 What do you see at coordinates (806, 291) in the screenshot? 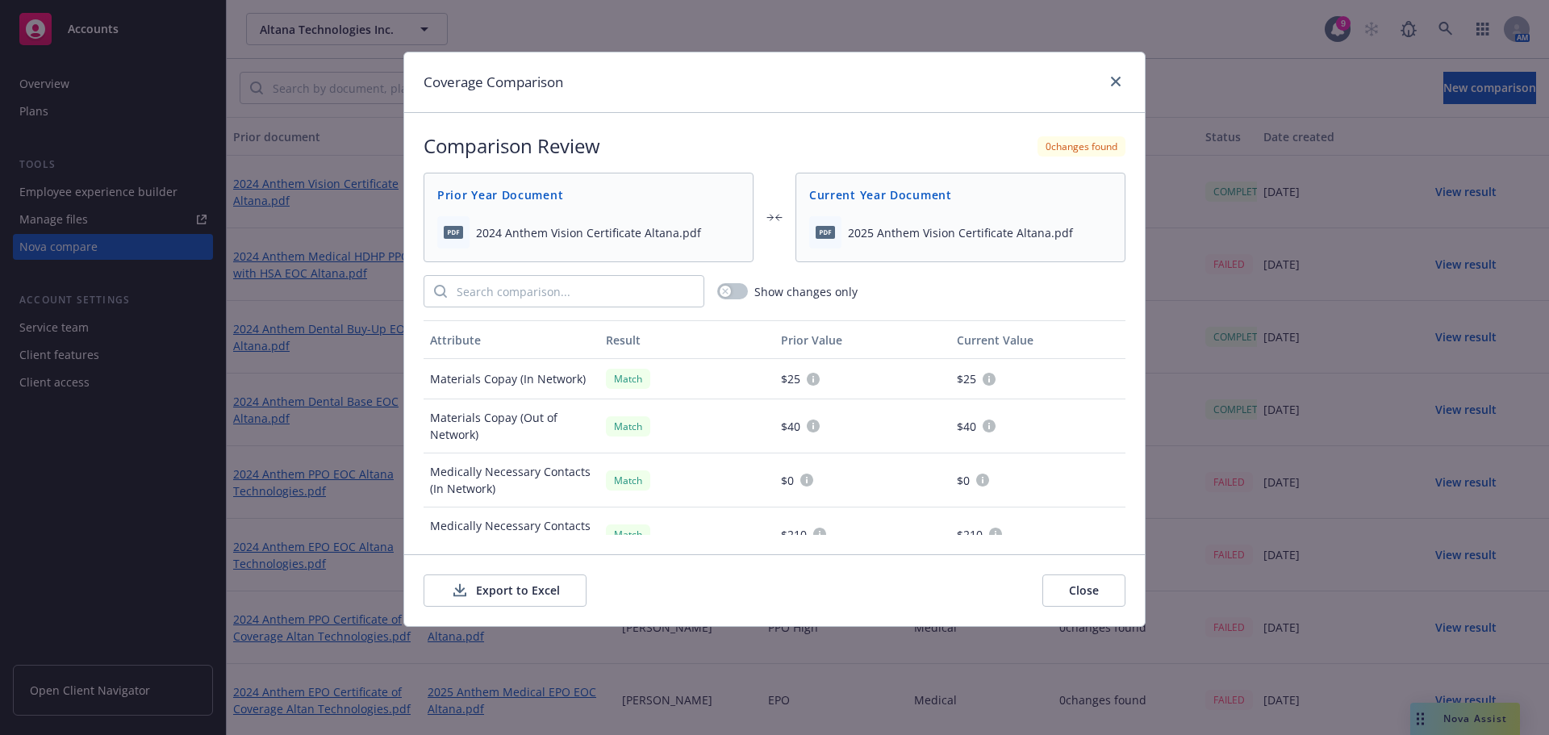
I see `span: Show changes only` at bounding box center [806, 291].